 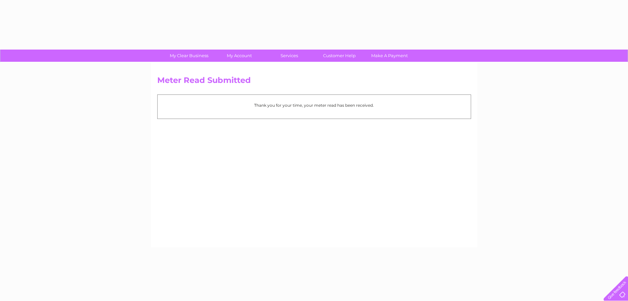 What do you see at coordinates (314, 82) in the screenshot?
I see `h2: Meter Read Submitted` at bounding box center [314, 82].